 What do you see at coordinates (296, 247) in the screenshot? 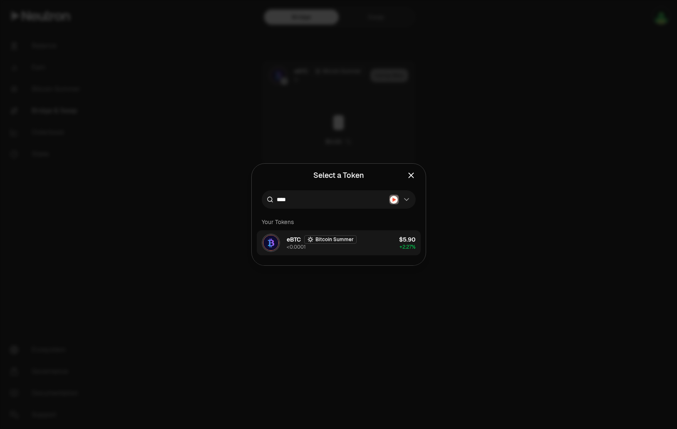
I see `div: <0.0001` at bounding box center [296, 247].